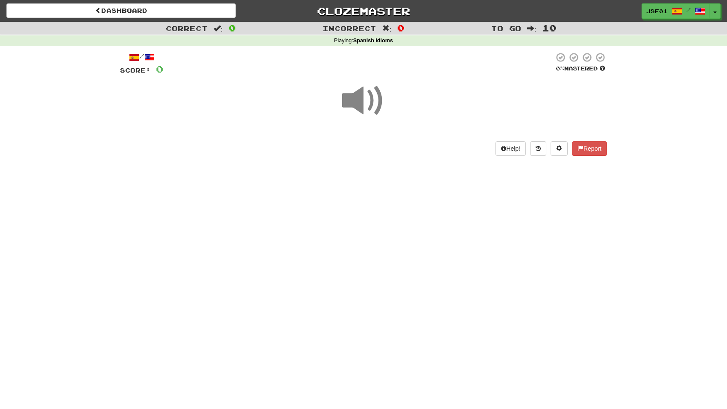 The width and height of the screenshot is (727, 409). I want to click on span: 0 %, so click(560, 68).